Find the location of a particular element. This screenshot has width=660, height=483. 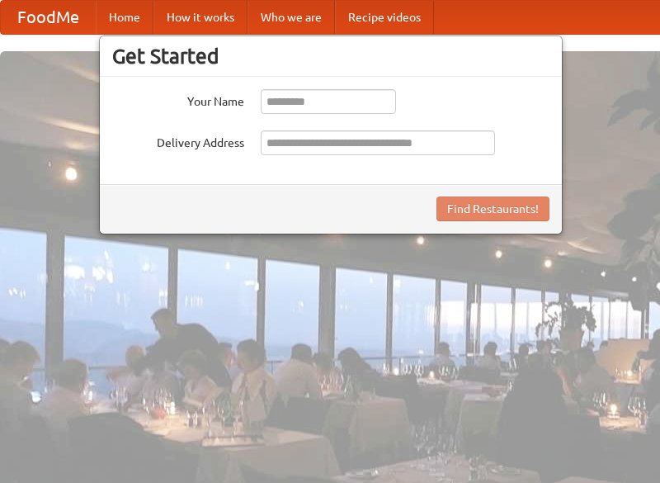

button: Find Restaurants! is located at coordinates (493, 209).